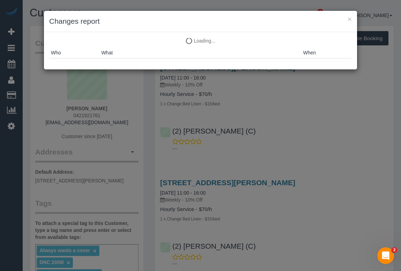 This screenshot has height=271, width=401. What do you see at coordinates (74, 53) in the screenshot?
I see `th: Who` at bounding box center [74, 53].